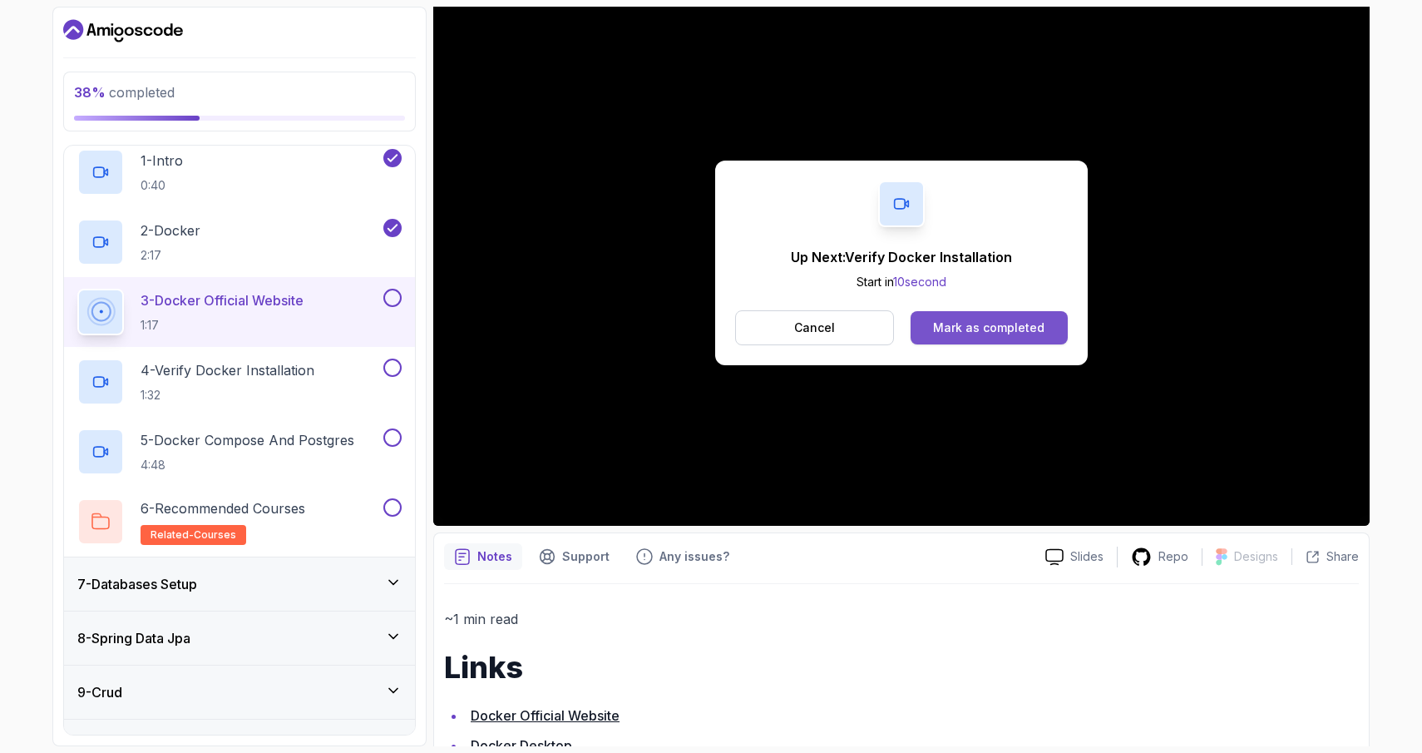 Image resolution: width=1422 pixels, height=753 pixels. I want to click on button: 9-Crud, so click(240, 692).